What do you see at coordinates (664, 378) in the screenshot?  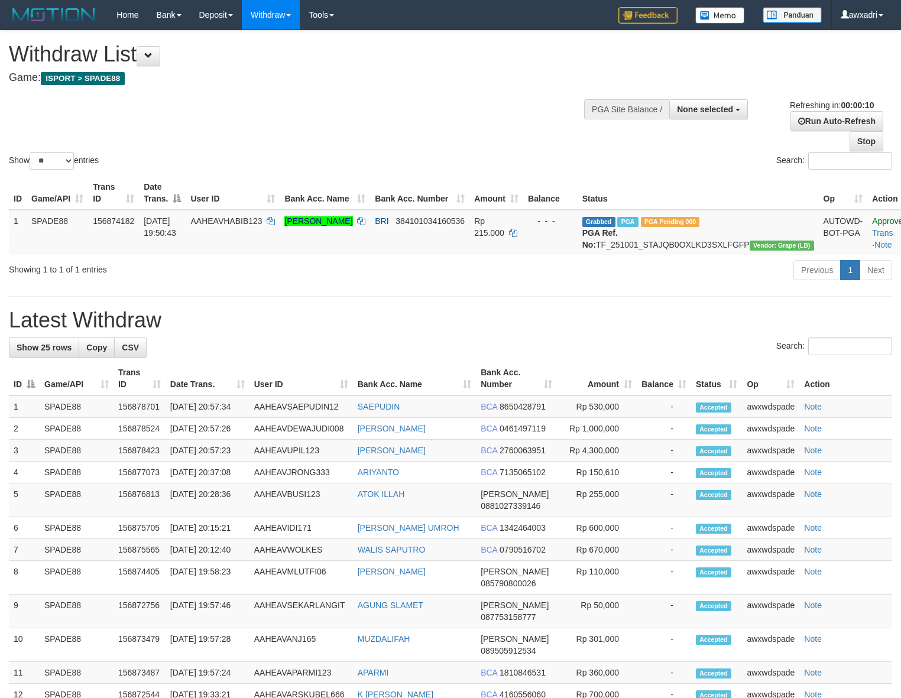 I see `th: Balance: activate to sort column ascending` at bounding box center [664, 378].